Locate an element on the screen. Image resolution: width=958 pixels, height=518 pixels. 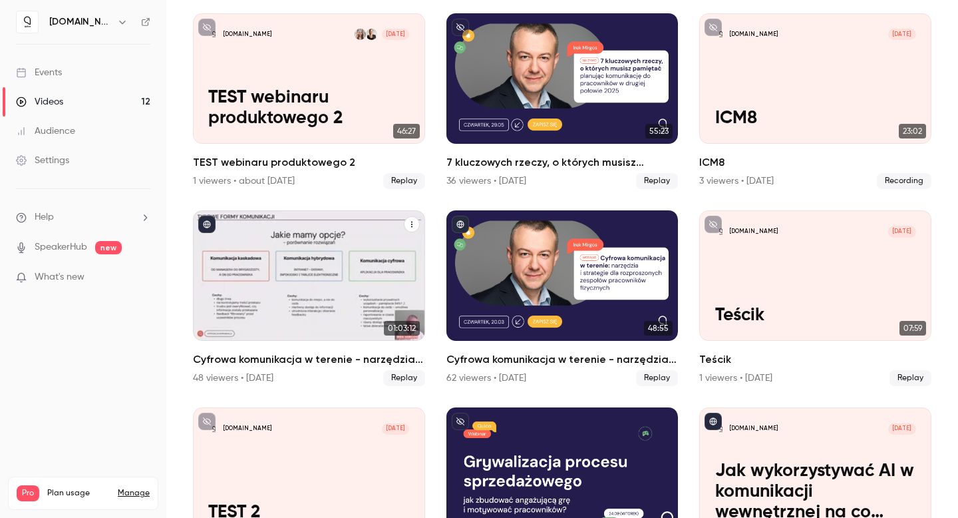
span: What's new is located at coordinates (59, 277).